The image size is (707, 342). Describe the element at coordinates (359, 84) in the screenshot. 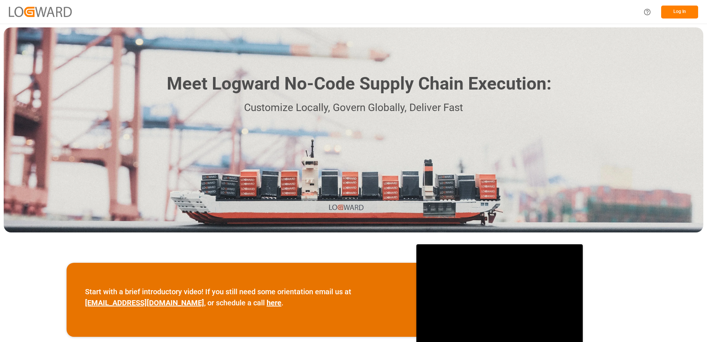

I see `h1: Meet Logward No-Code Supply Chain Execution:` at that location.